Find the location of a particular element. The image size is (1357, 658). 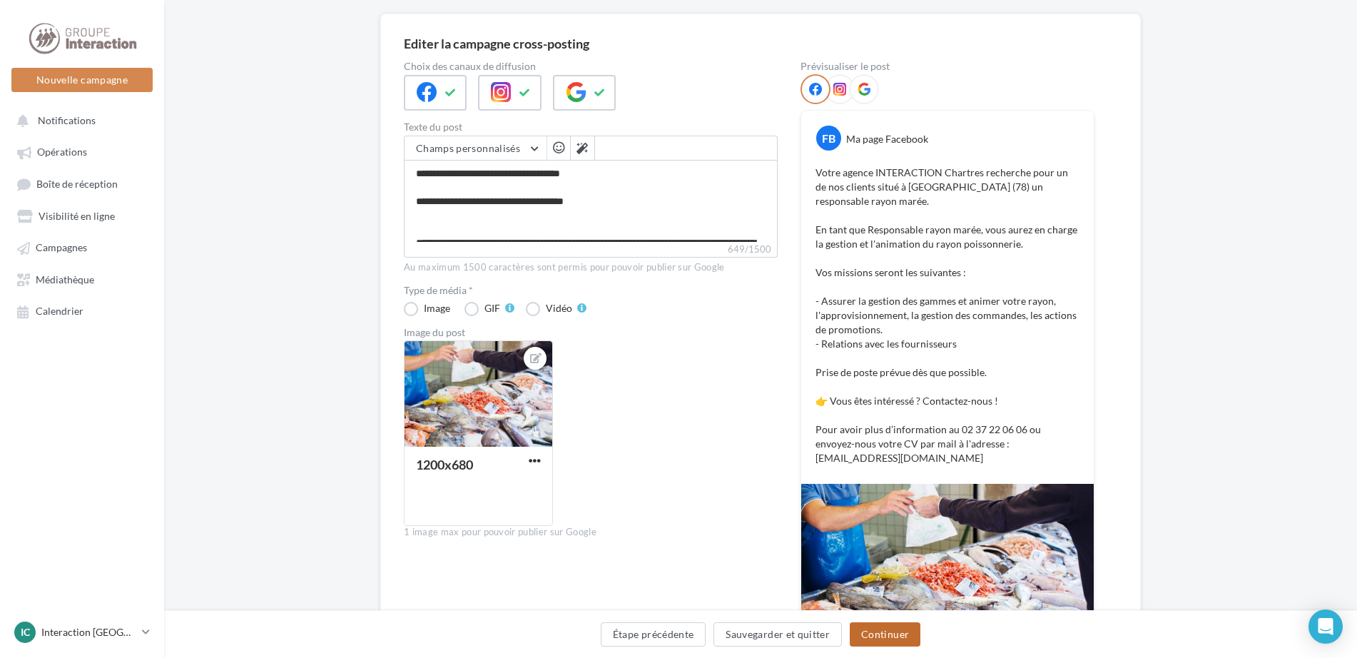

span: IC is located at coordinates (25, 632).